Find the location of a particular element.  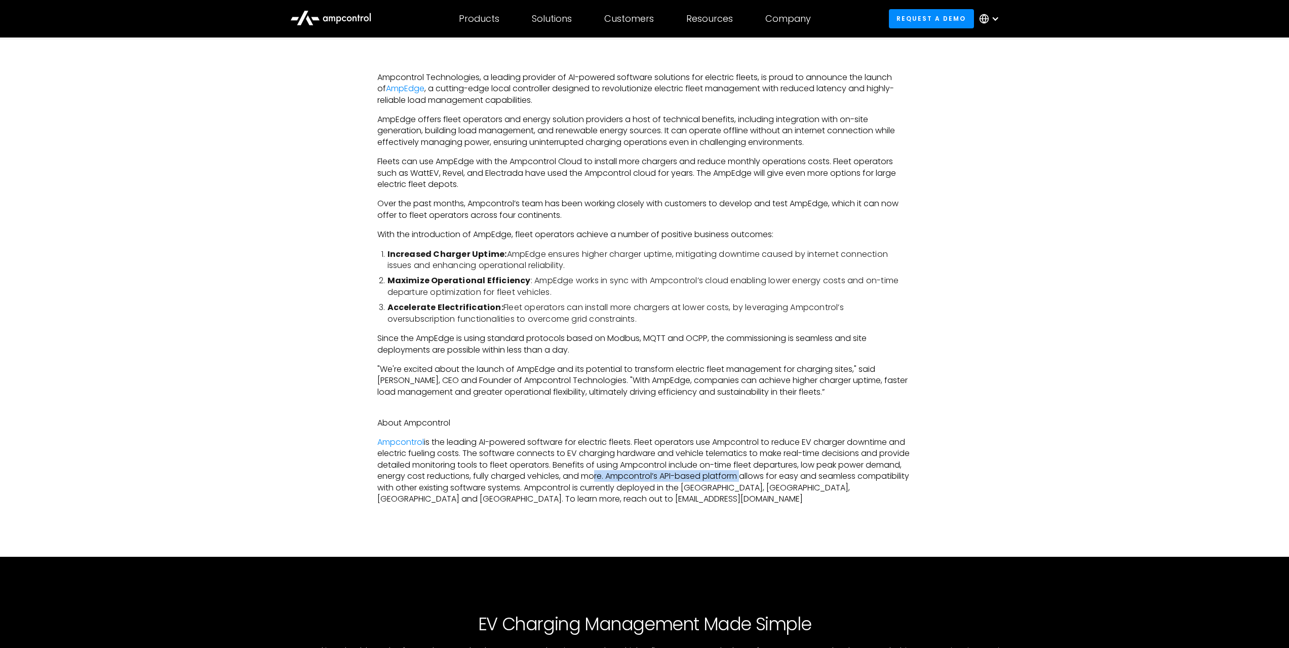

p: With the introduction of AmpEdge, fleet operators achieve a number of positive business outcomes: is located at coordinates (645, 235).